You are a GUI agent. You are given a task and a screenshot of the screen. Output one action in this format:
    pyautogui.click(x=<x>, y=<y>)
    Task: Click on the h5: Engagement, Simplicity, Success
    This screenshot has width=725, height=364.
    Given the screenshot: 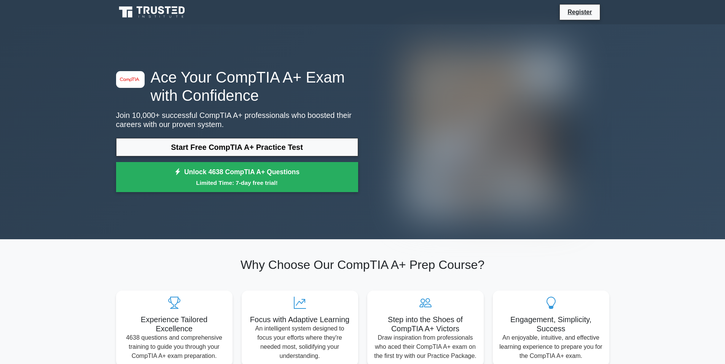 What is the action you would take?
    pyautogui.click(x=551, y=324)
    